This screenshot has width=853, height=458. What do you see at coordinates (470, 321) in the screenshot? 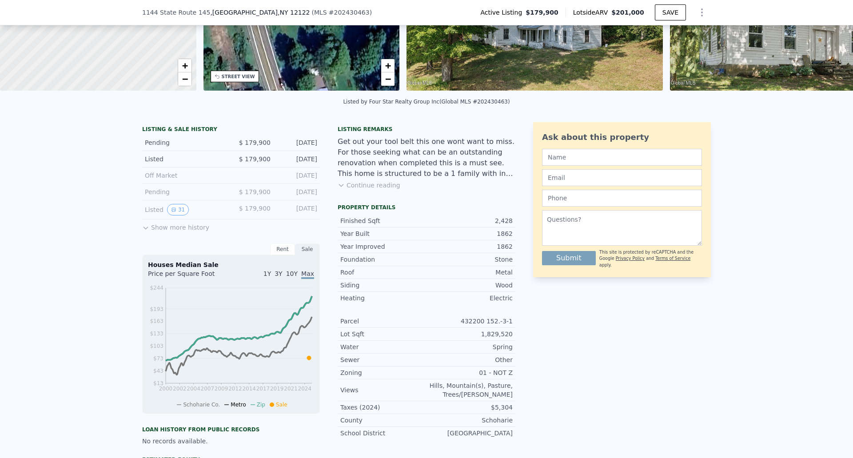
I see `div: 432200 152.-3-1` at bounding box center [470, 321].